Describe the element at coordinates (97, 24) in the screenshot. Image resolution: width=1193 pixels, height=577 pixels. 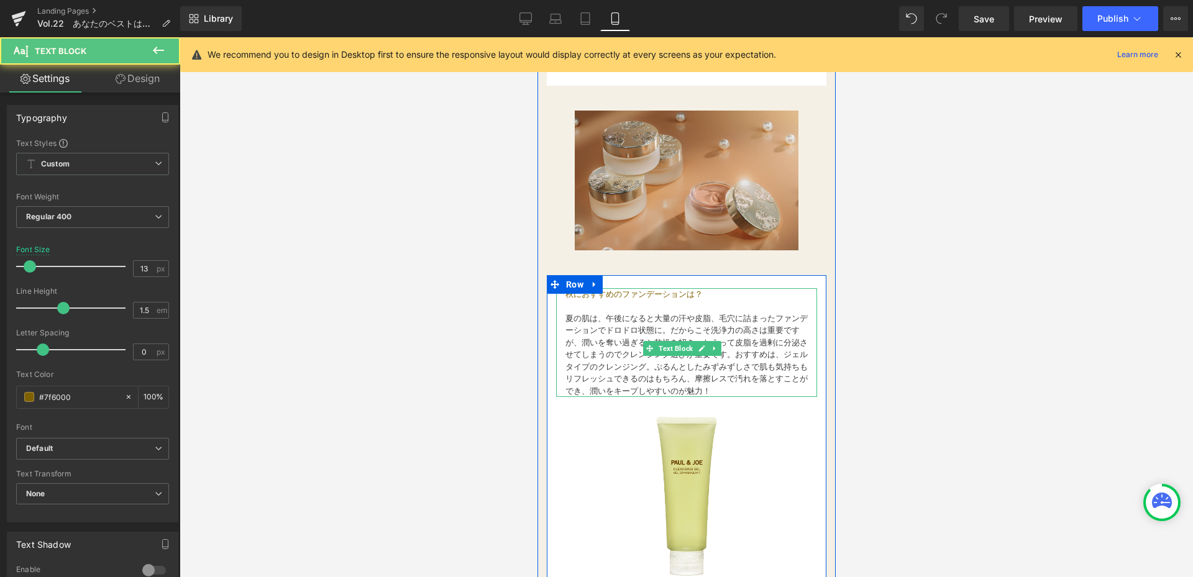
I see `span: Vol.22 あなたのベストはどれ？ファンデーションの種類と選びかた` at that location.